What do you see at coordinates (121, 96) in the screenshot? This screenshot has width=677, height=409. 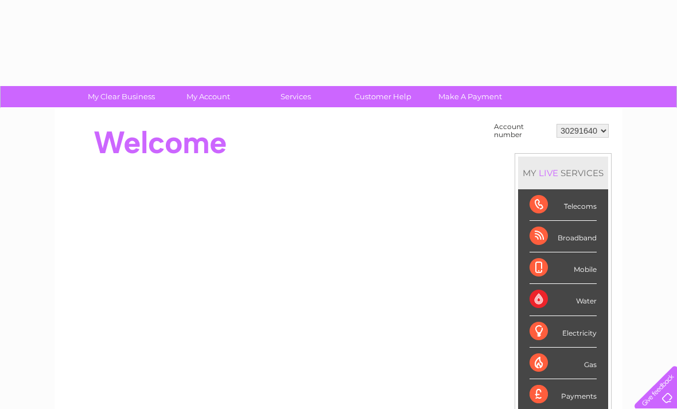 I see `a: My Clear Business` at bounding box center [121, 96].